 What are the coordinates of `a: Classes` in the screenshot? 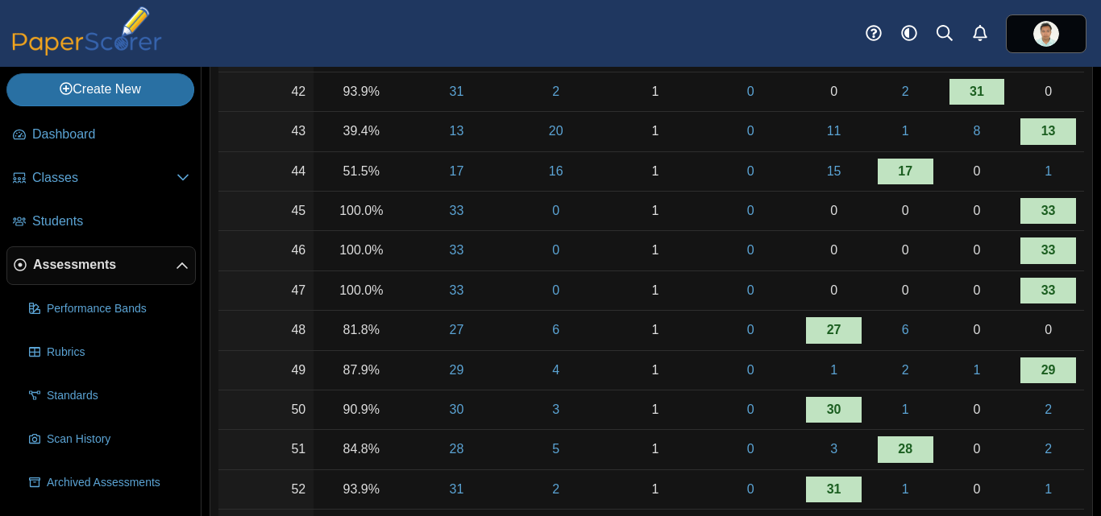 It's located at (101, 179).